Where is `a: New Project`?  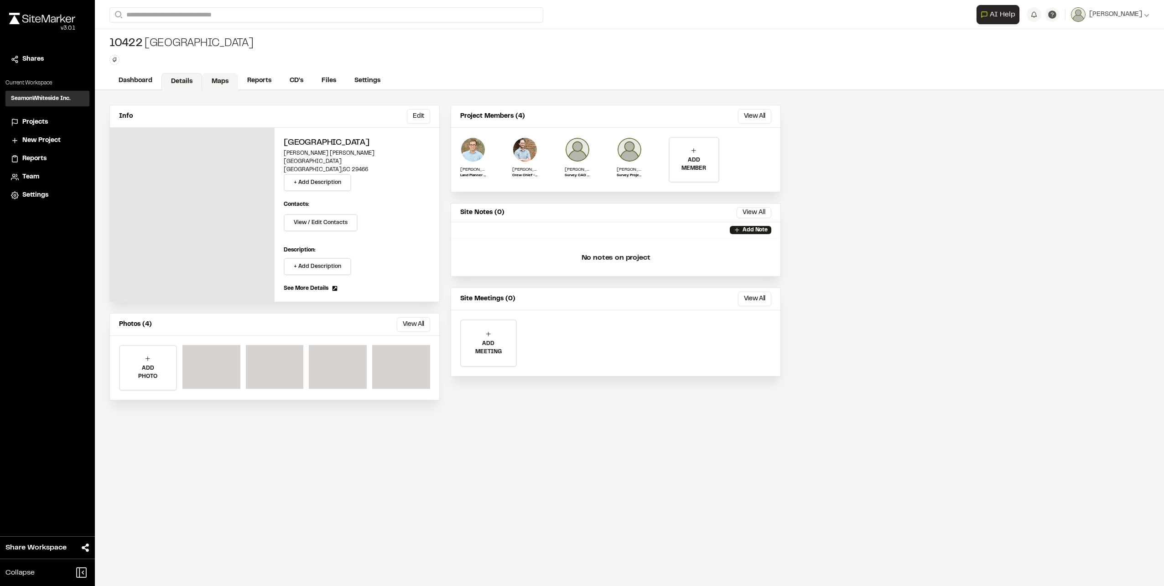 a: New Project is located at coordinates (47, 140).